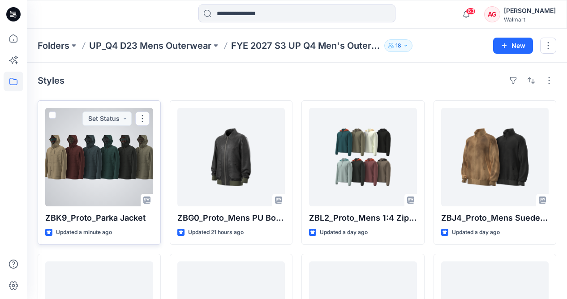 This screenshot has width=567, height=299. What do you see at coordinates (53, 46) in the screenshot?
I see `p: Folders` at bounding box center [53, 46].